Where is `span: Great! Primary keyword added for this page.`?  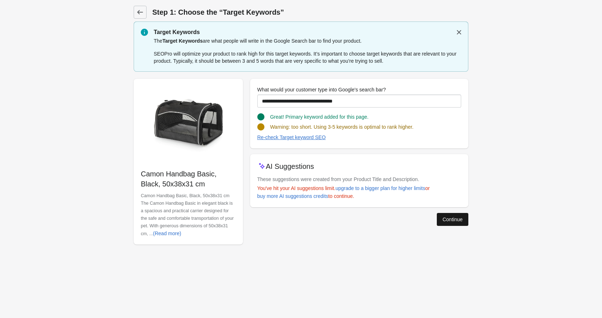 span: Great! Primary keyword added for this page. is located at coordinates (319, 117).